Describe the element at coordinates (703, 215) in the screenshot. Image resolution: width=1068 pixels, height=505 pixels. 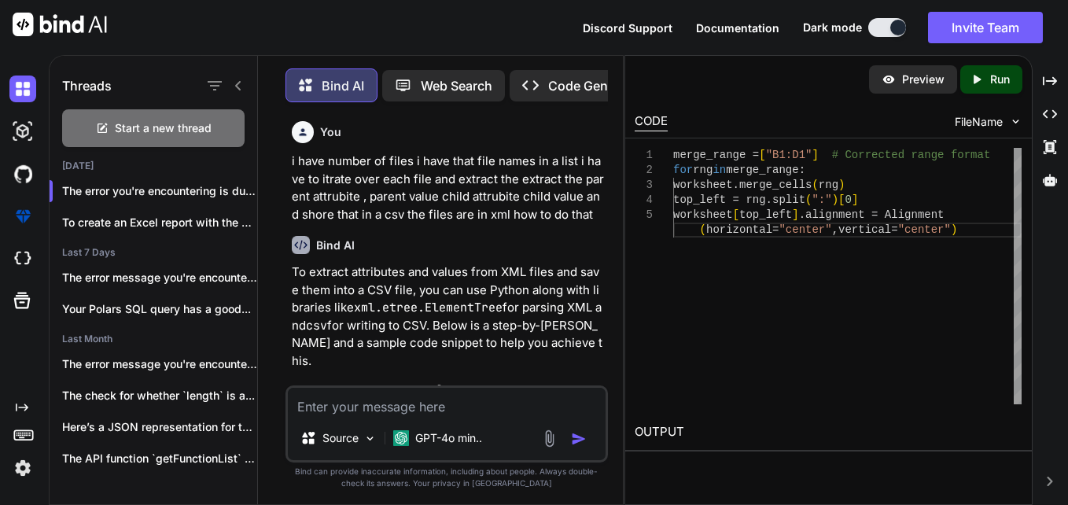
I see `span: worksheet` at that location.